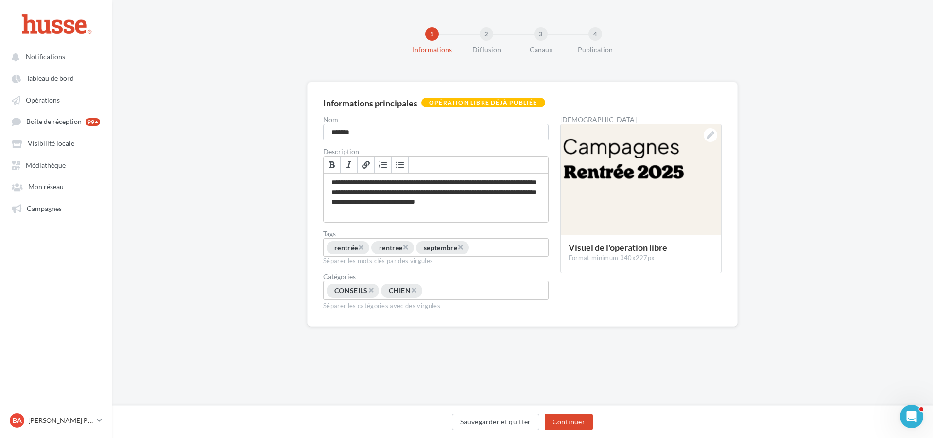  Describe the element at coordinates (351, 291) in the screenshot. I see `span: CONSEILS` at that location.